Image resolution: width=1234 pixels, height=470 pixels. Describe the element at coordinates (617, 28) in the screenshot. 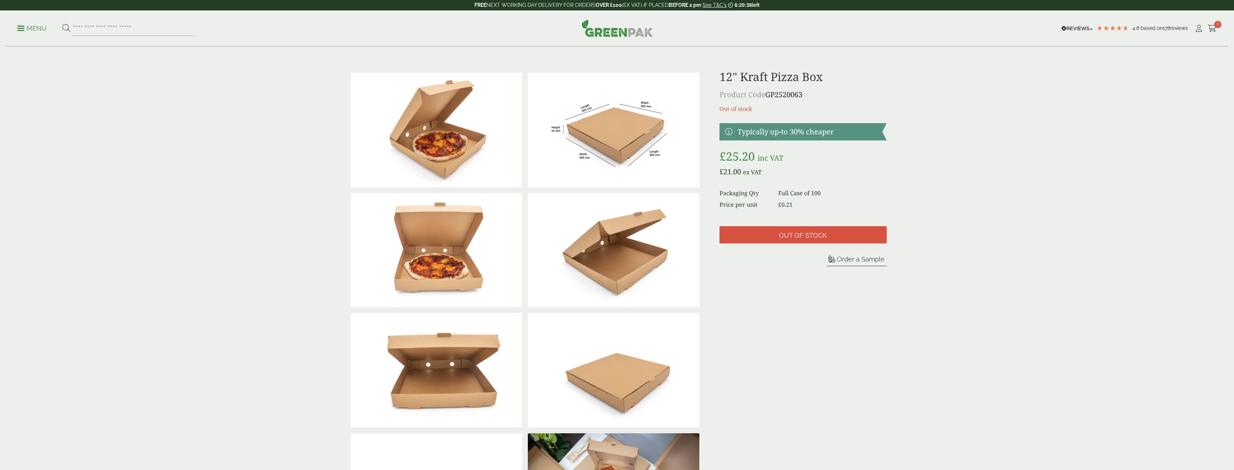

I see `img: GreenPak Supplies` at that location.